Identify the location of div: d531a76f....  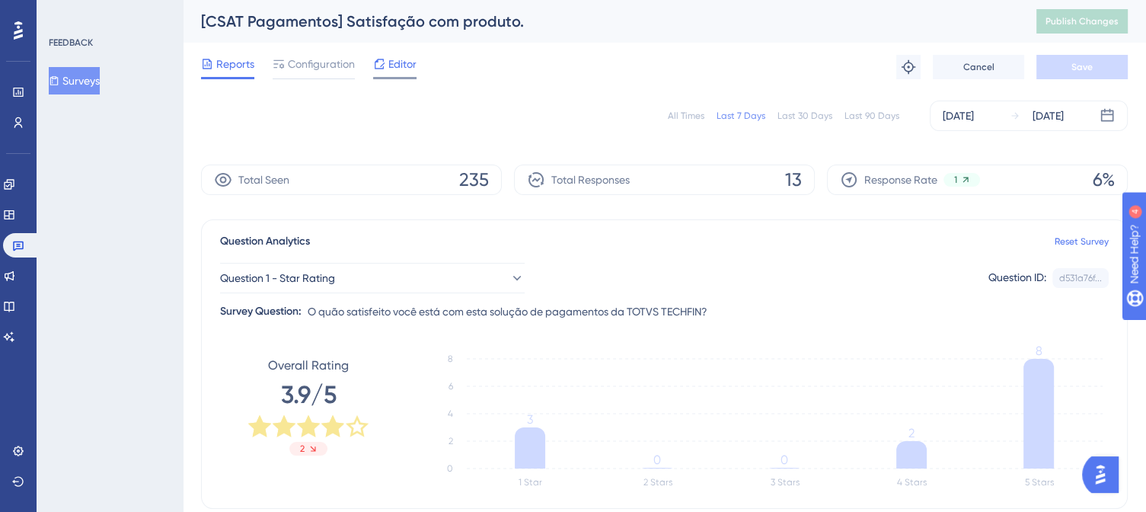
(1081, 278).